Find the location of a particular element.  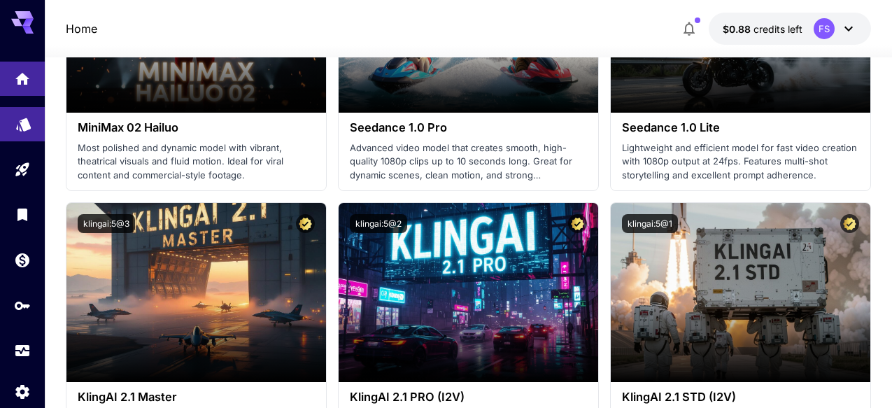

p: Home is located at coordinates (81, 29).